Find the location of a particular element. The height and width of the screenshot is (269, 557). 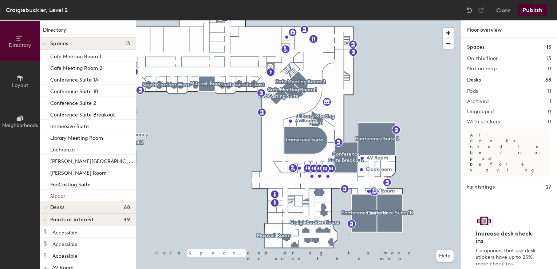

h1: Floor overview is located at coordinates (509, 29).